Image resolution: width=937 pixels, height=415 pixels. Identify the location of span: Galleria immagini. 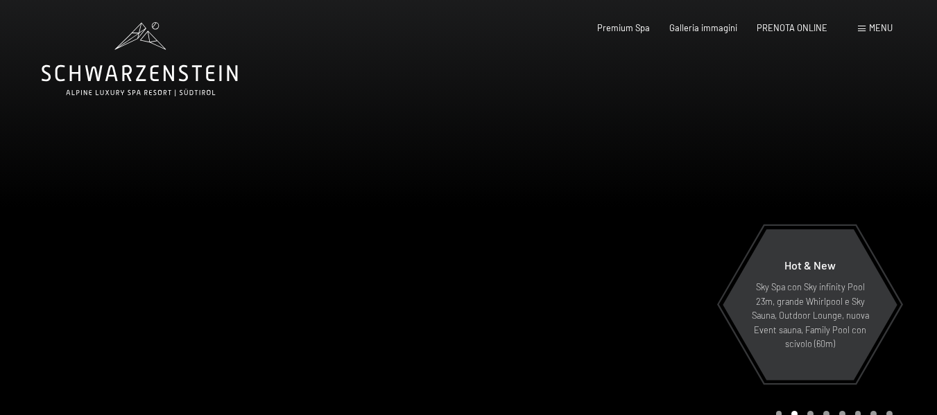
(703, 28).